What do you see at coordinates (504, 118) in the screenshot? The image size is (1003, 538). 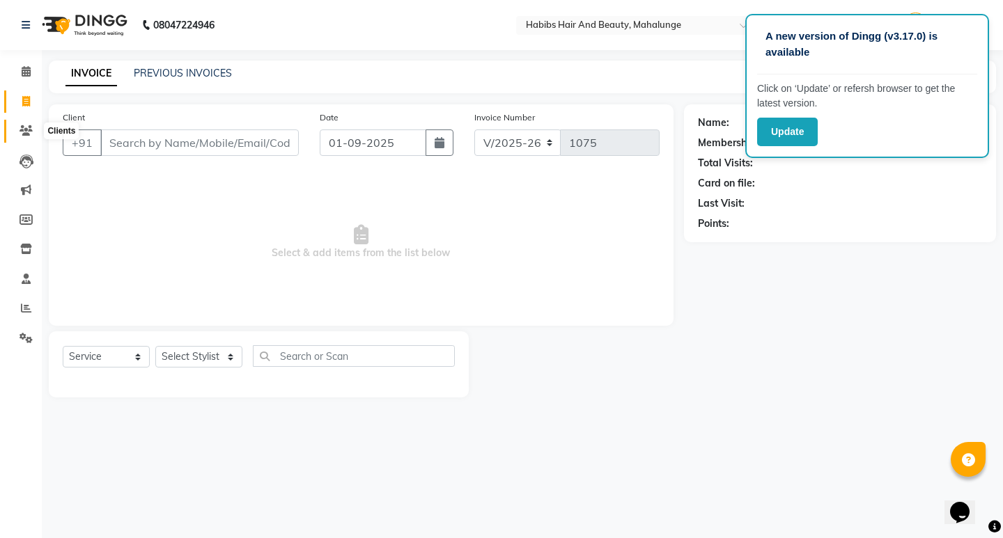 I see `label: Invoice Number` at bounding box center [504, 118].